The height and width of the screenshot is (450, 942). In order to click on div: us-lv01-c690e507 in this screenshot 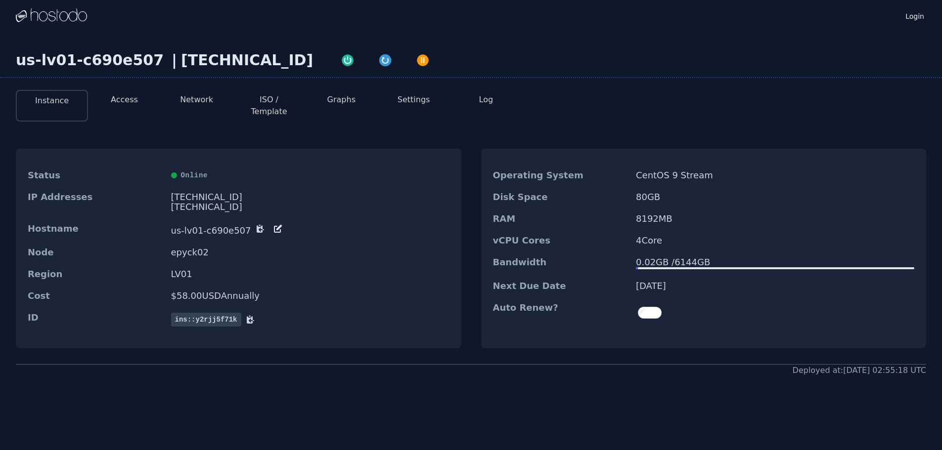, I will do `click(91, 60)`.